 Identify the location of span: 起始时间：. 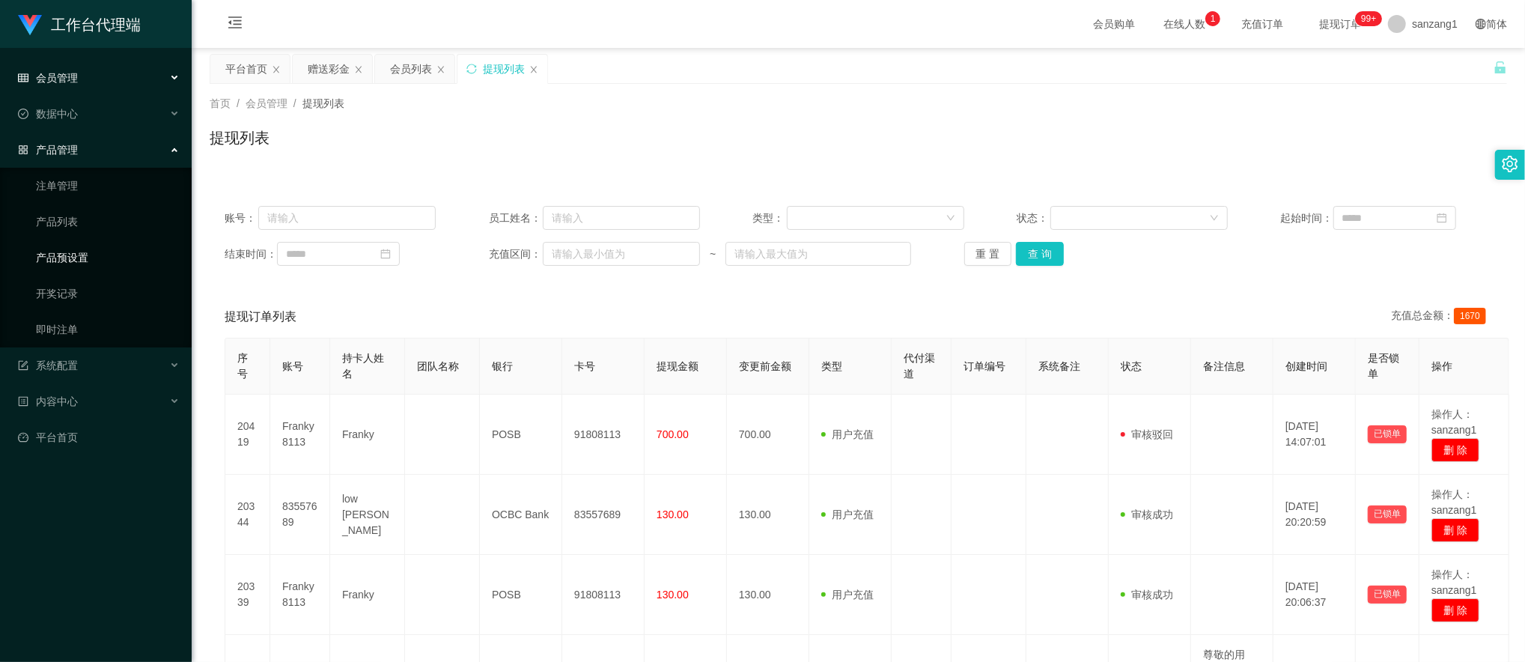
(1307, 218).